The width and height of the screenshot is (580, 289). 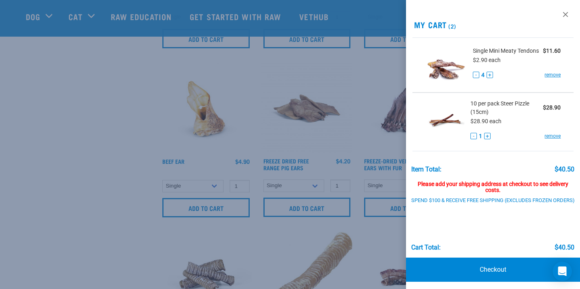 What do you see at coordinates (493, 25) in the screenshot?
I see `h2: My Cart` at bounding box center [493, 25].